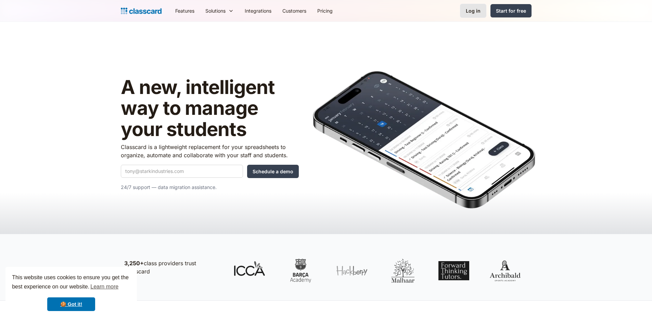 This screenshot has height=323, width=652. What do you see at coordinates (172, 268) in the screenshot?
I see `p: class providers trust Classcard` at bounding box center [172, 268].